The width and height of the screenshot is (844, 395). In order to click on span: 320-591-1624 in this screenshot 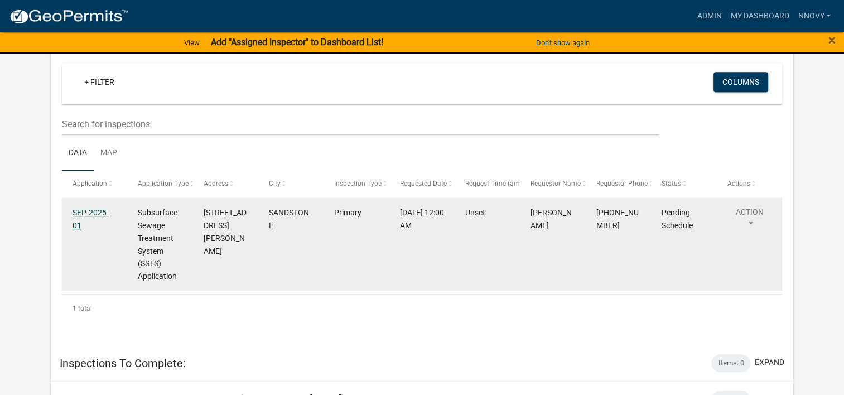, I will do `click(617, 219)`.